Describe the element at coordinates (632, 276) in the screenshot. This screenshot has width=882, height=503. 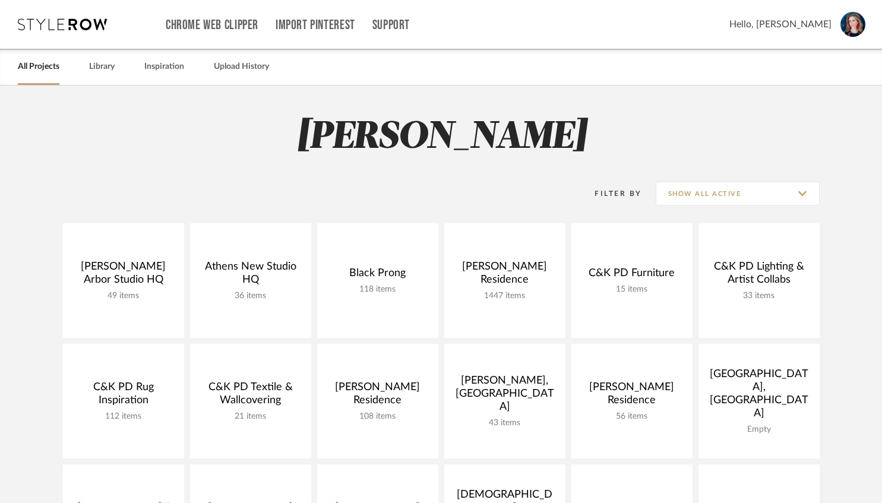
I see `div: C&K PD Furniture` at that location.